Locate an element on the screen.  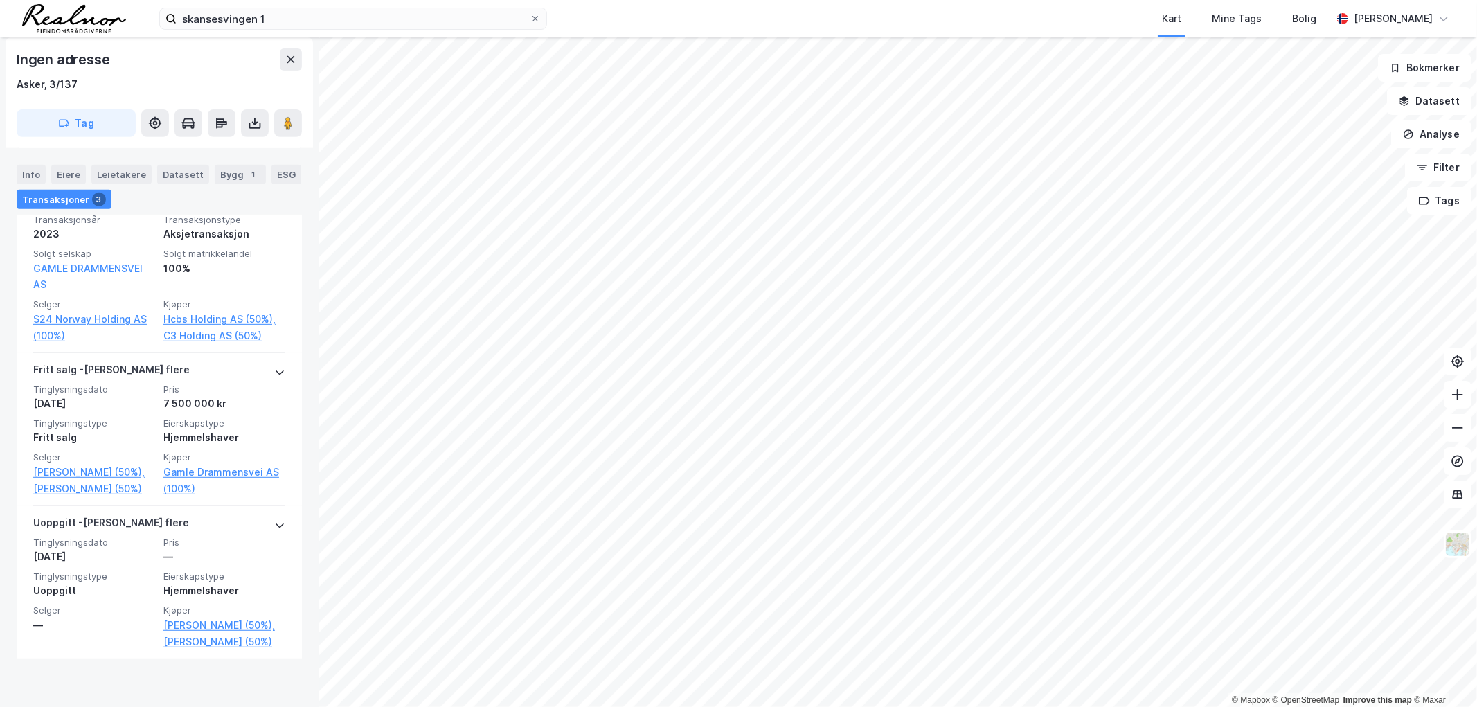
input: Søk på adresse, matrikkel, gårdeiere, leietakere eller personer is located at coordinates (353, 19).